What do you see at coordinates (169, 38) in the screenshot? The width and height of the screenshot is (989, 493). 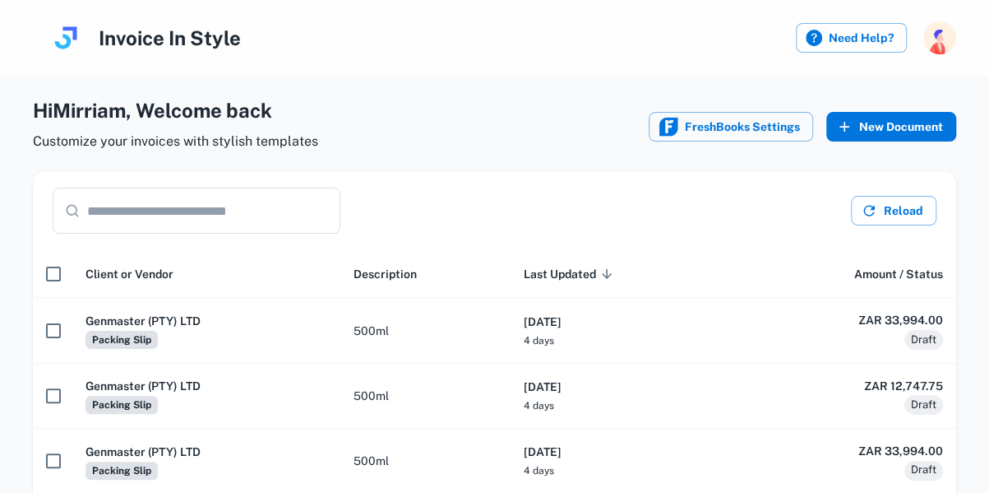 I see `h4: Invoice In Style` at bounding box center [169, 38].